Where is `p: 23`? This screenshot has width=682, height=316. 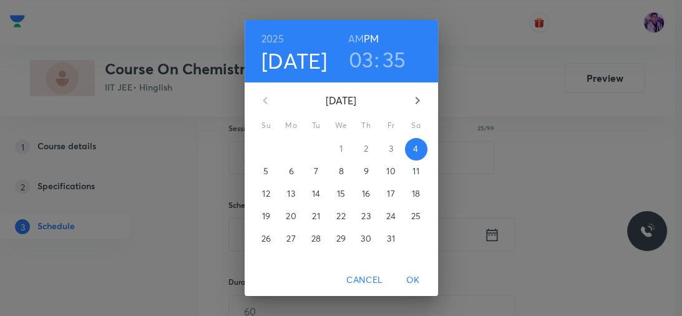 p: 23 is located at coordinates (366, 216).